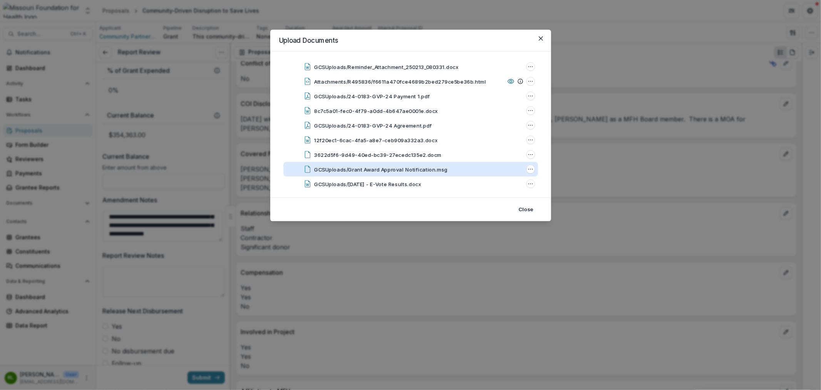  I want to click on div: GCSUploads/Reminder_Attachment_250213_080331.docx, so click(386, 67).